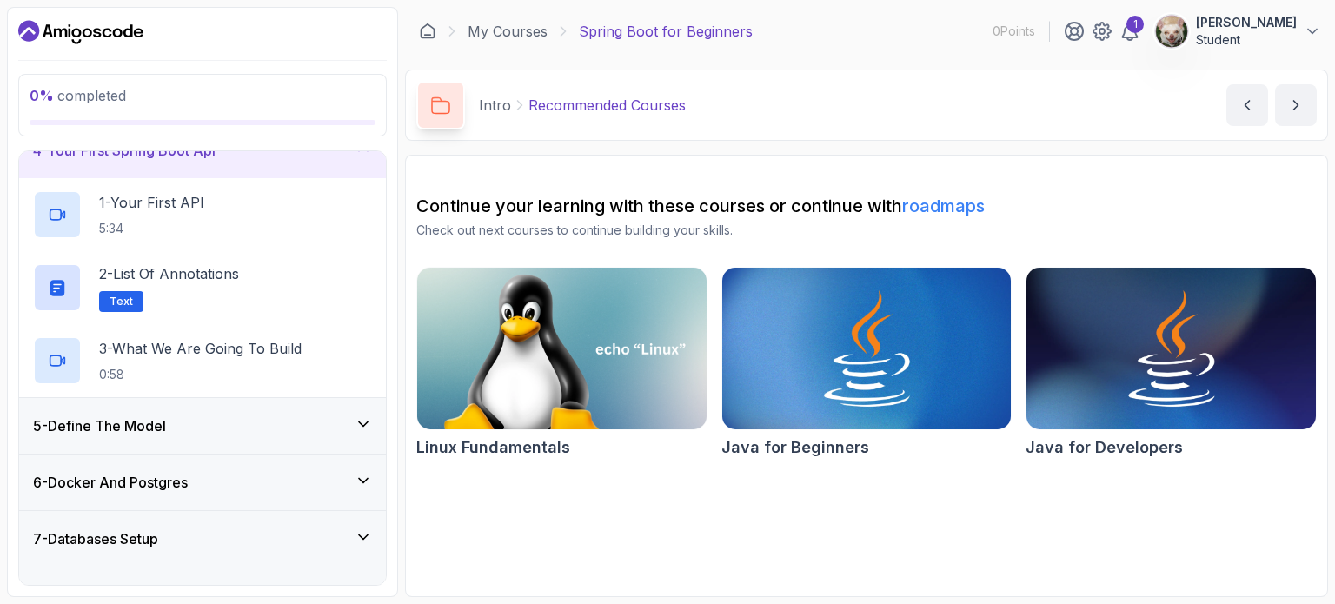 This screenshot has width=1335, height=604. Describe the element at coordinates (943, 206) in the screenshot. I see `a: roadmaps` at that location.